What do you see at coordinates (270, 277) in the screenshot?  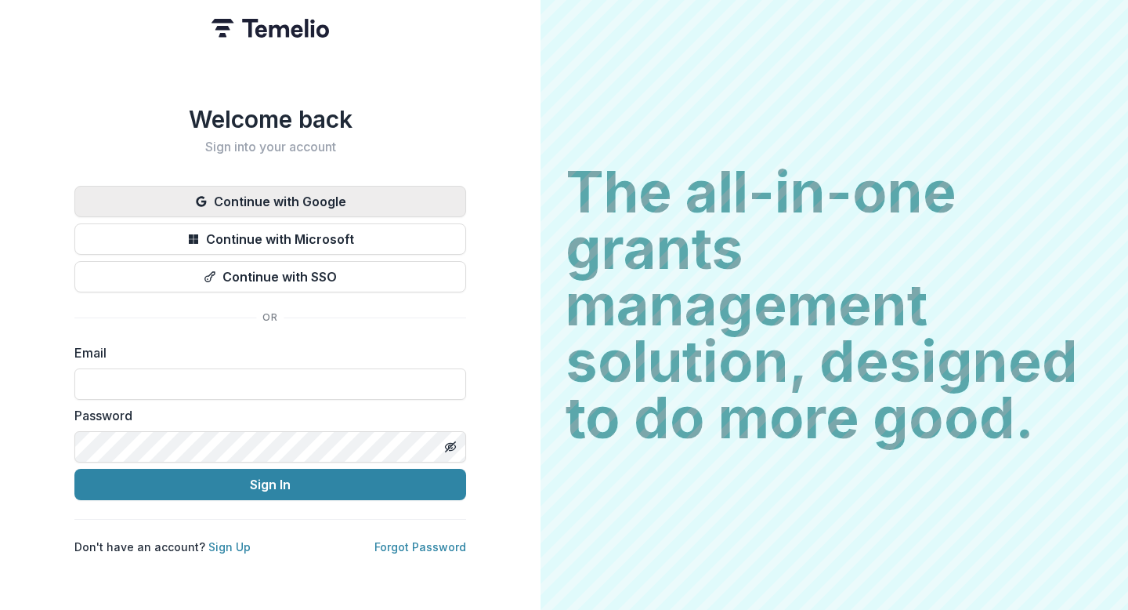 I see `button: Continue with SSO` at bounding box center [270, 277].